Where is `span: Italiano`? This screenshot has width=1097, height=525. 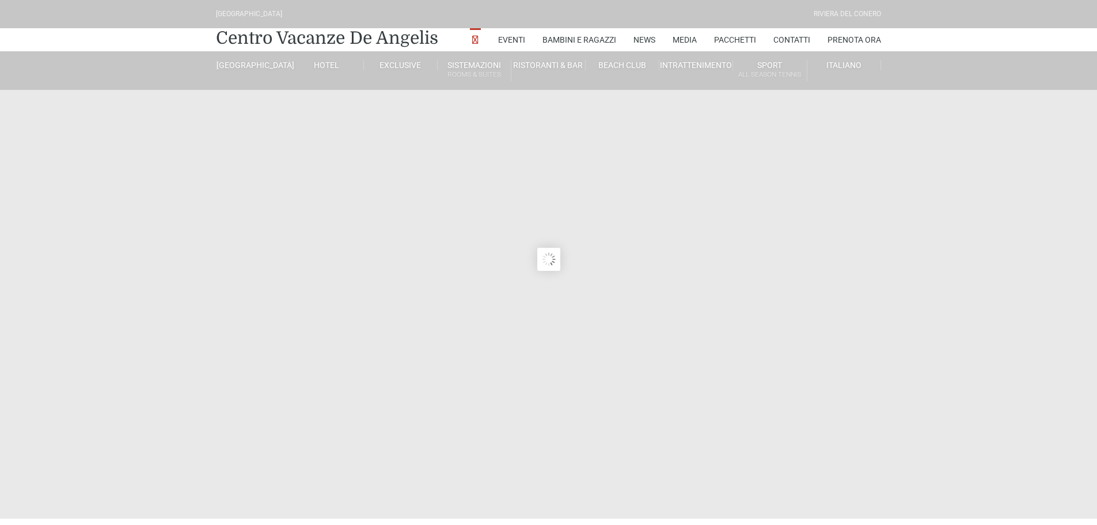
span: Italiano is located at coordinates (844, 65).